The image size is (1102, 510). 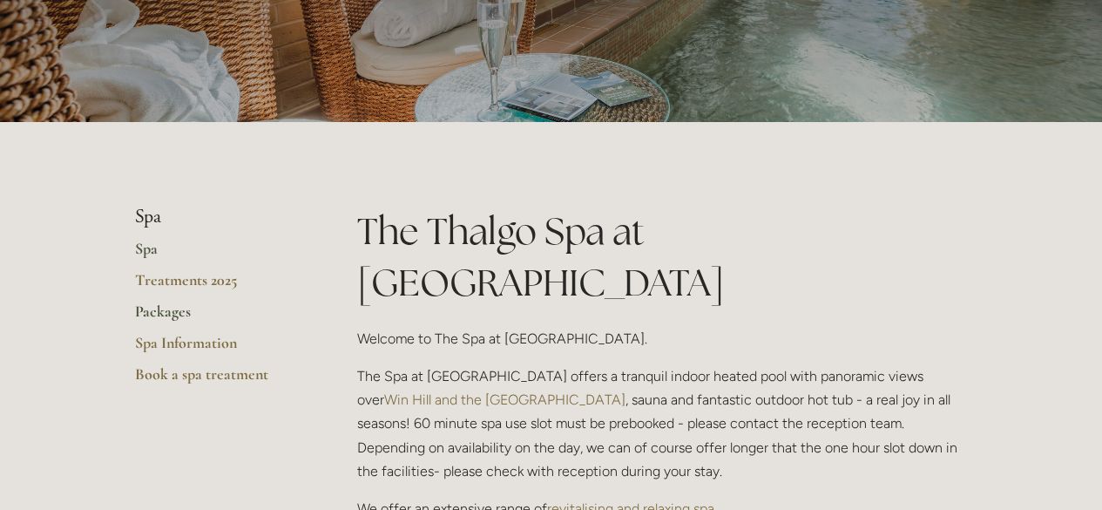 I want to click on a: Spa Information, so click(x=218, y=349).